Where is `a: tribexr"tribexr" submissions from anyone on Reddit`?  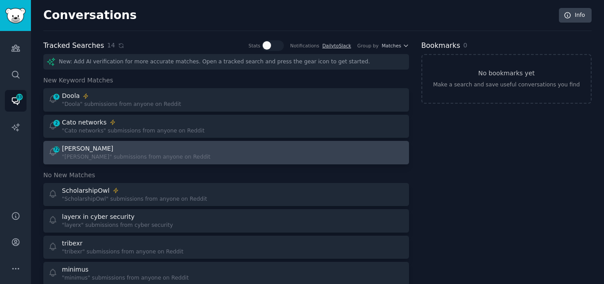 a: tribexr"tribexr" submissions from anyone on Reddit is located at coordinates (226, 247).